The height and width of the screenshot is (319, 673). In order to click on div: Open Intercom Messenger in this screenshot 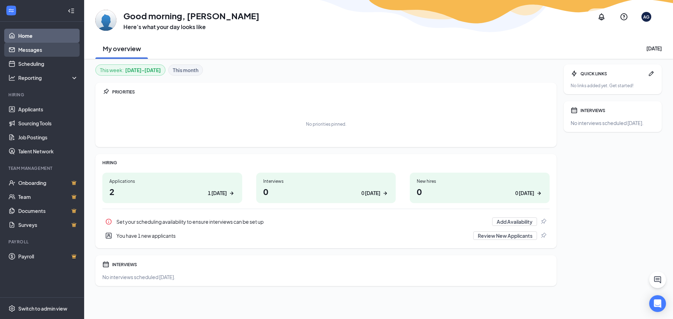, I will do `click(658, 304)`.